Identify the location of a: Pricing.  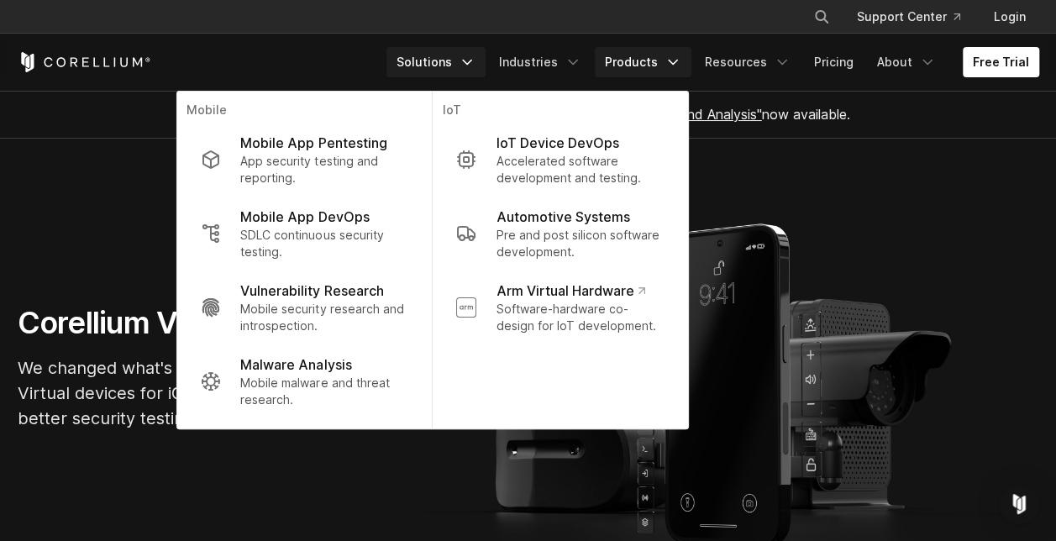
(834, 62).